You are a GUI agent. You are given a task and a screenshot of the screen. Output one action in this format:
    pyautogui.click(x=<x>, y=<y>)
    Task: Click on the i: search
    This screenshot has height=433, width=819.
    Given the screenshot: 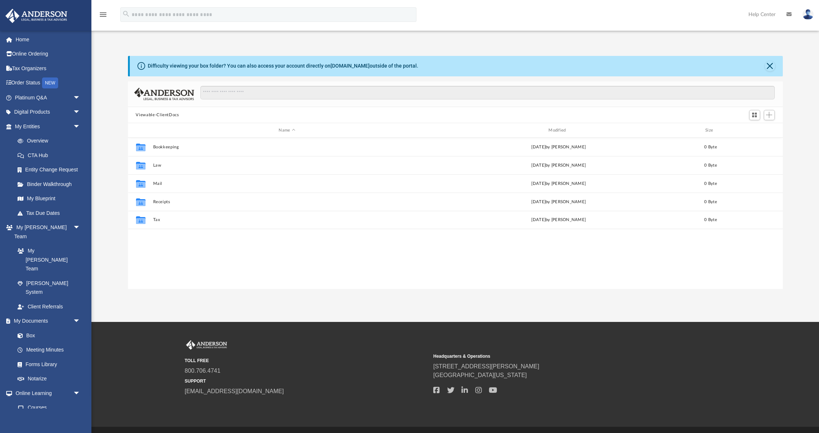 What is the action you would take?
    pyautogui.click(x=126, y=14)
    